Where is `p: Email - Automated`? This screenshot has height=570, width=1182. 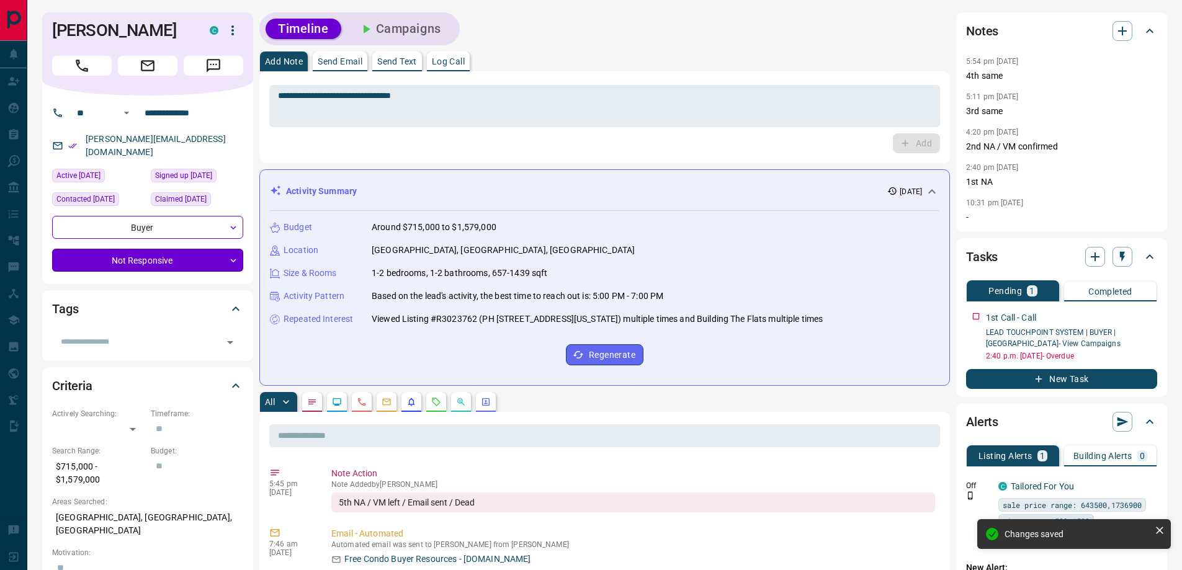 p: Email - Automated is located at coordinates (633, 533).